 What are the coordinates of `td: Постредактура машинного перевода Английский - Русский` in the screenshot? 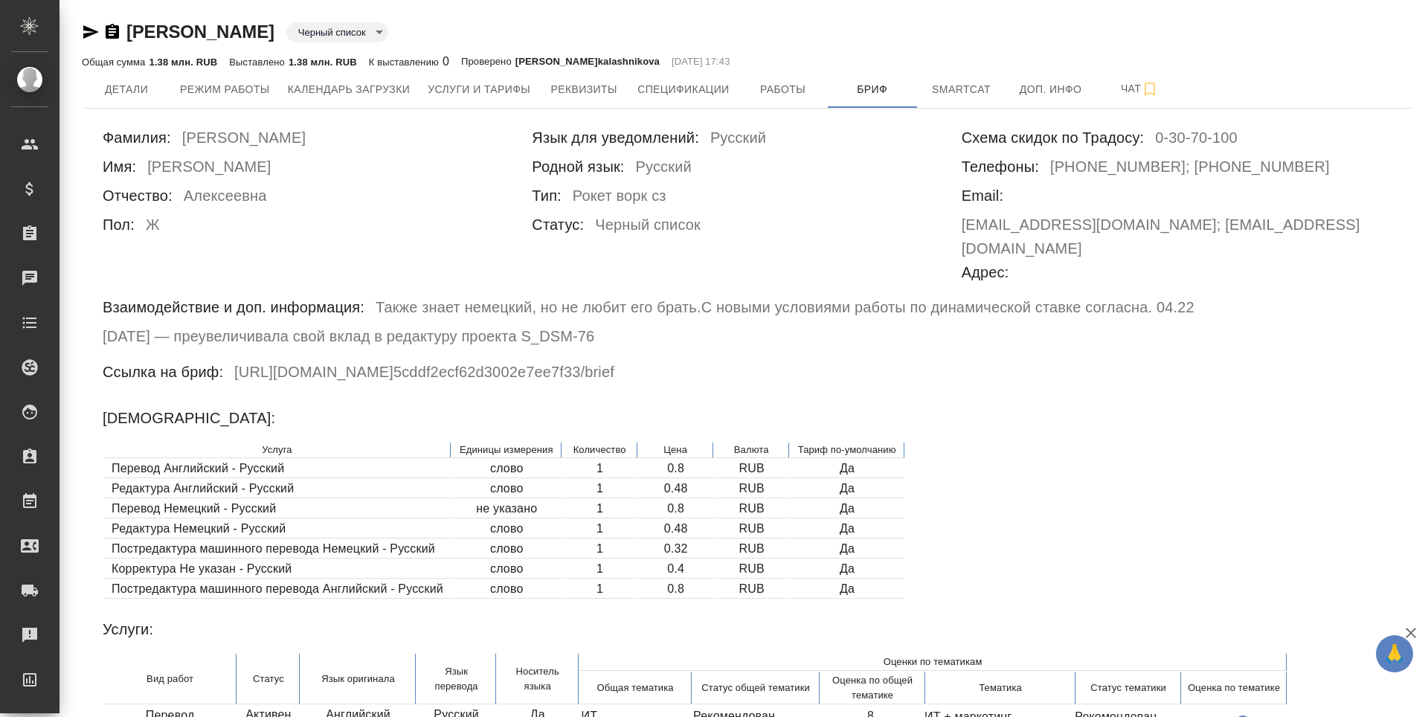 It's located at (277, 589).